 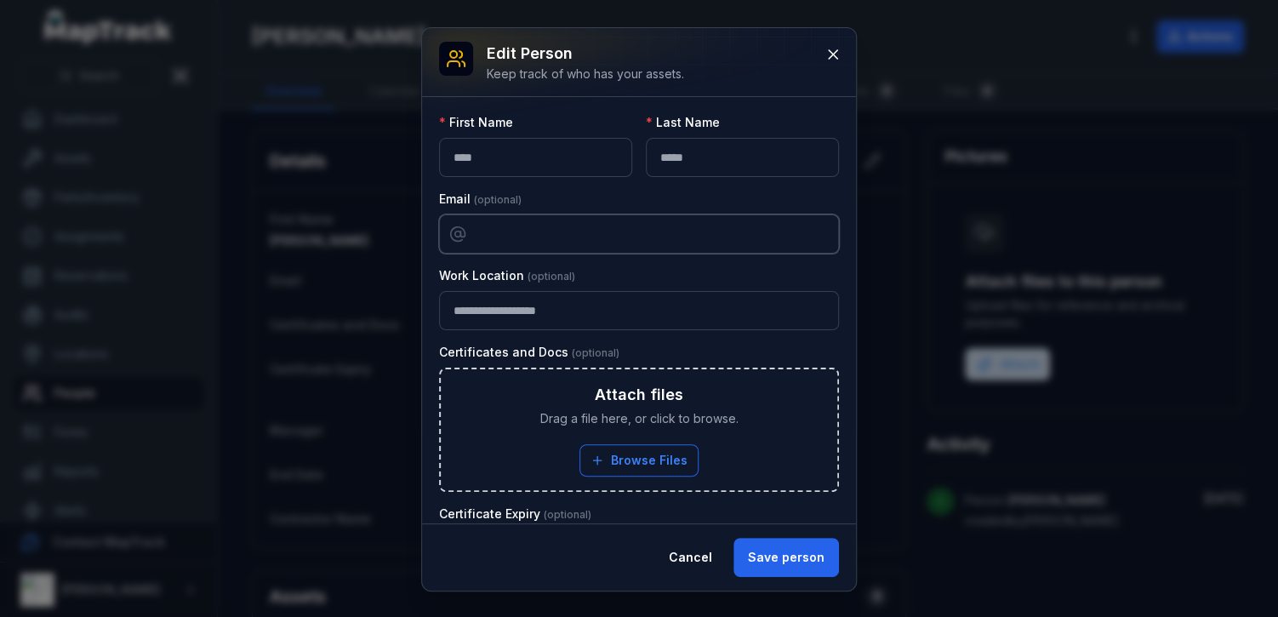 I want to click on h3: Attach files, so click(x=639, y=395).